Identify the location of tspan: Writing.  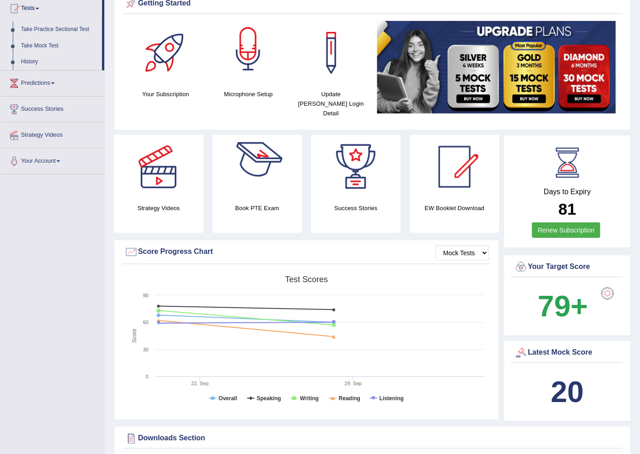
(309, 398).